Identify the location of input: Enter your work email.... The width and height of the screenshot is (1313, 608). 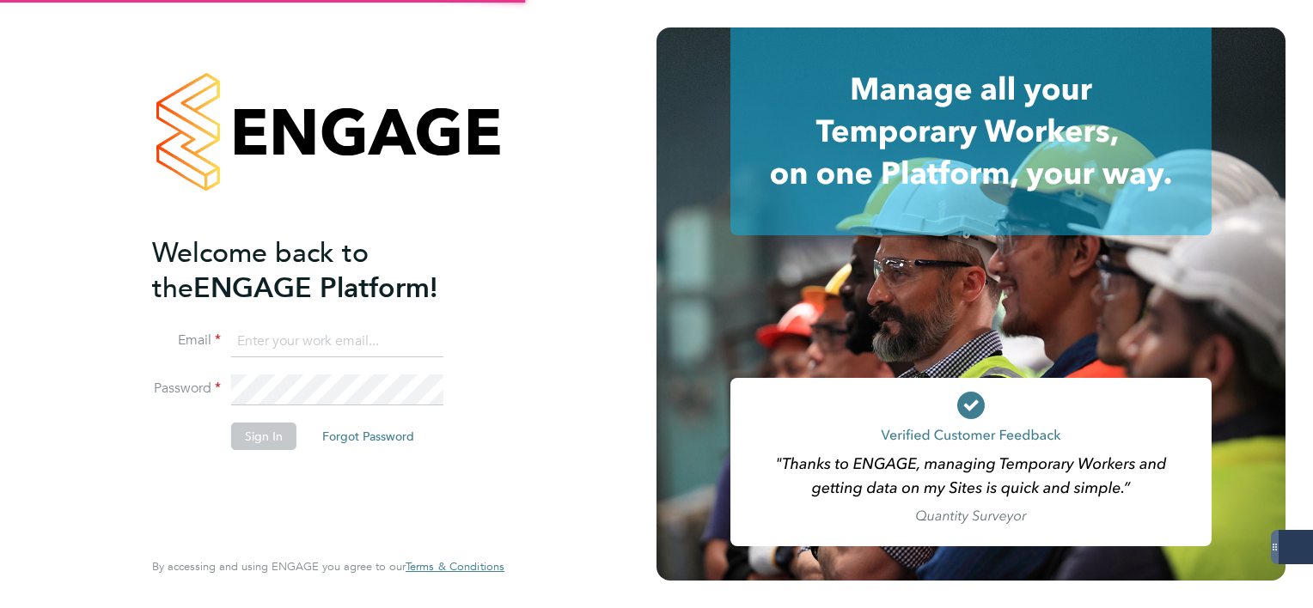
(337, 342).